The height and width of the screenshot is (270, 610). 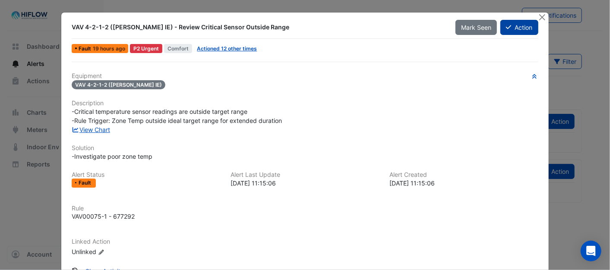 I want to click on h6: Solution, so click(x=305, y=148).